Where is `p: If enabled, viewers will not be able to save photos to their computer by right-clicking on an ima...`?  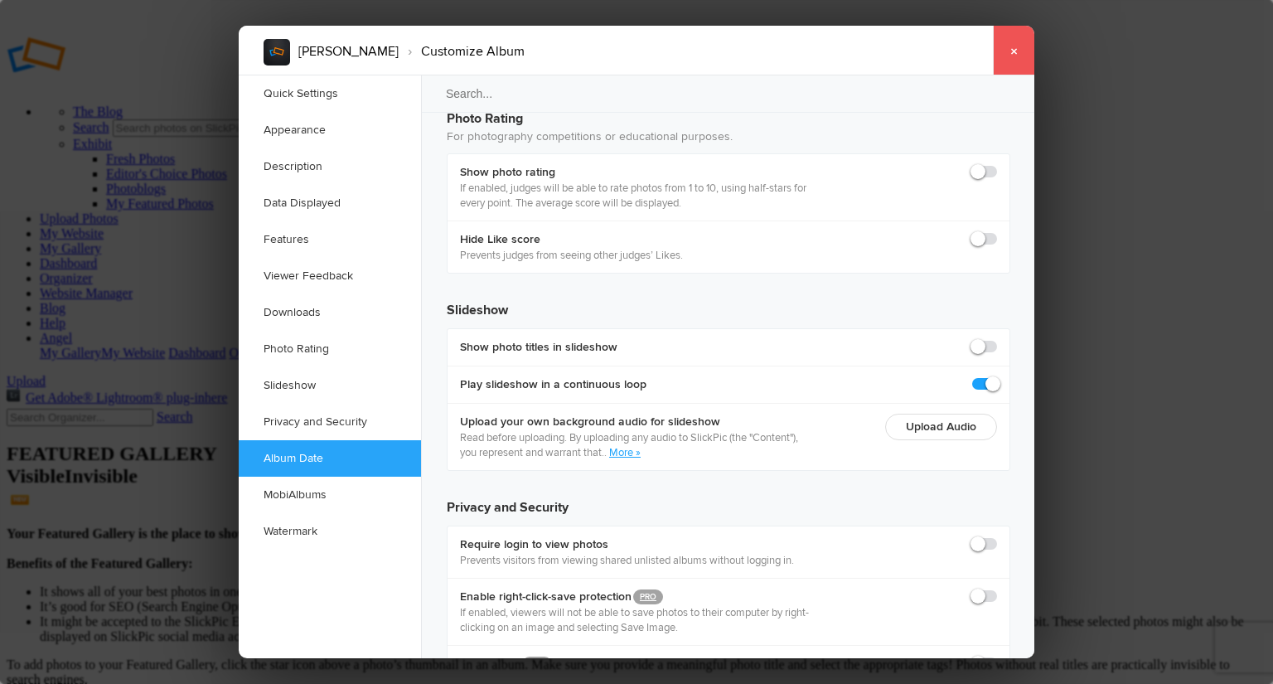
p: If enabled, viewers will not be able to save photos to their computer by right-clicking on an ima... is located at coordinates (634, 620).